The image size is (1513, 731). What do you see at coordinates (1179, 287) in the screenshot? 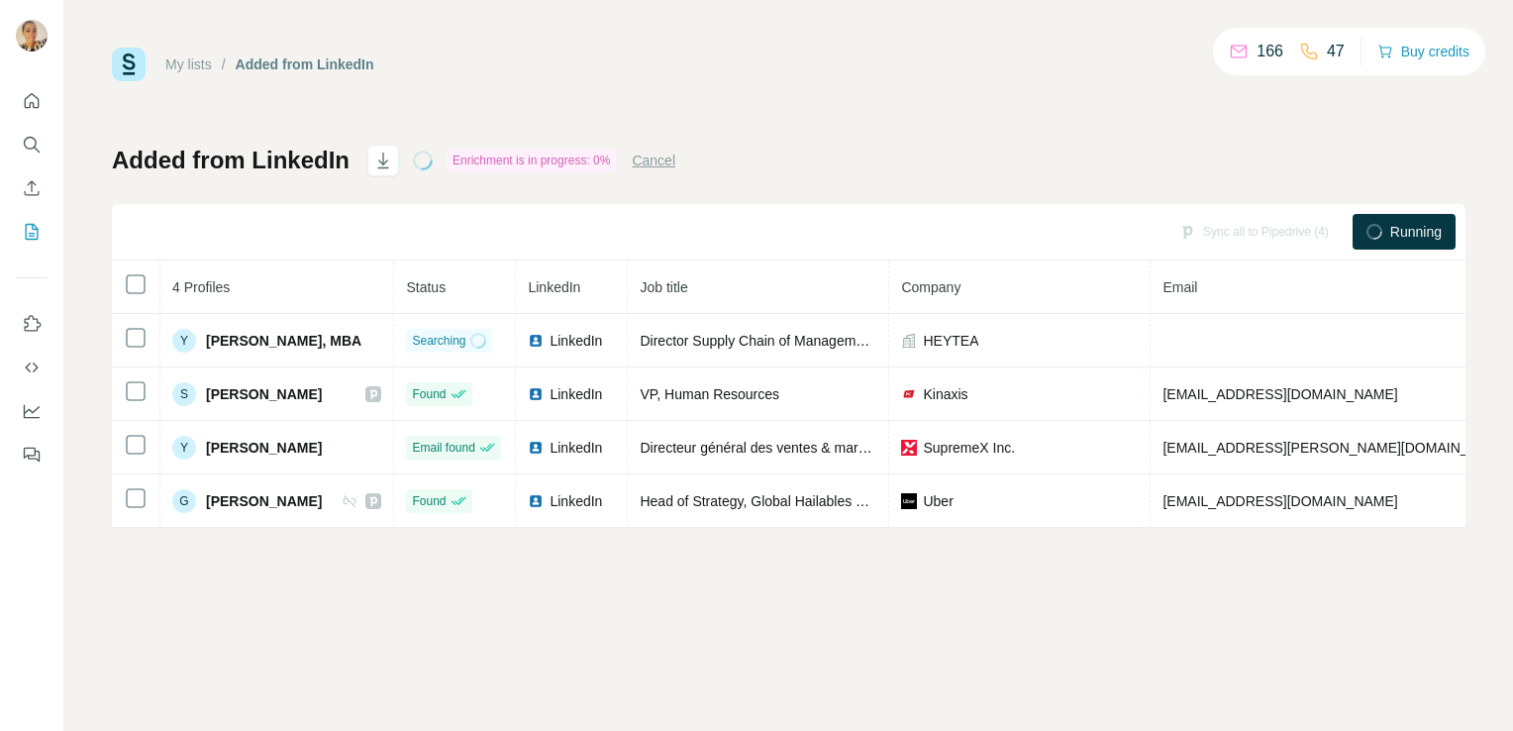
I see `span: Email` at bounding box center [1179, 287].